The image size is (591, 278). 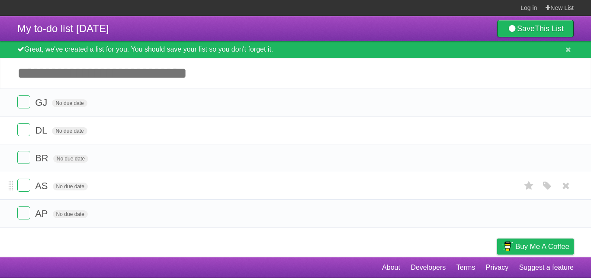 What do you see at coordinates (43, 158) in the screenshot?
I see `span: BR` at bounding box center [43, 158].